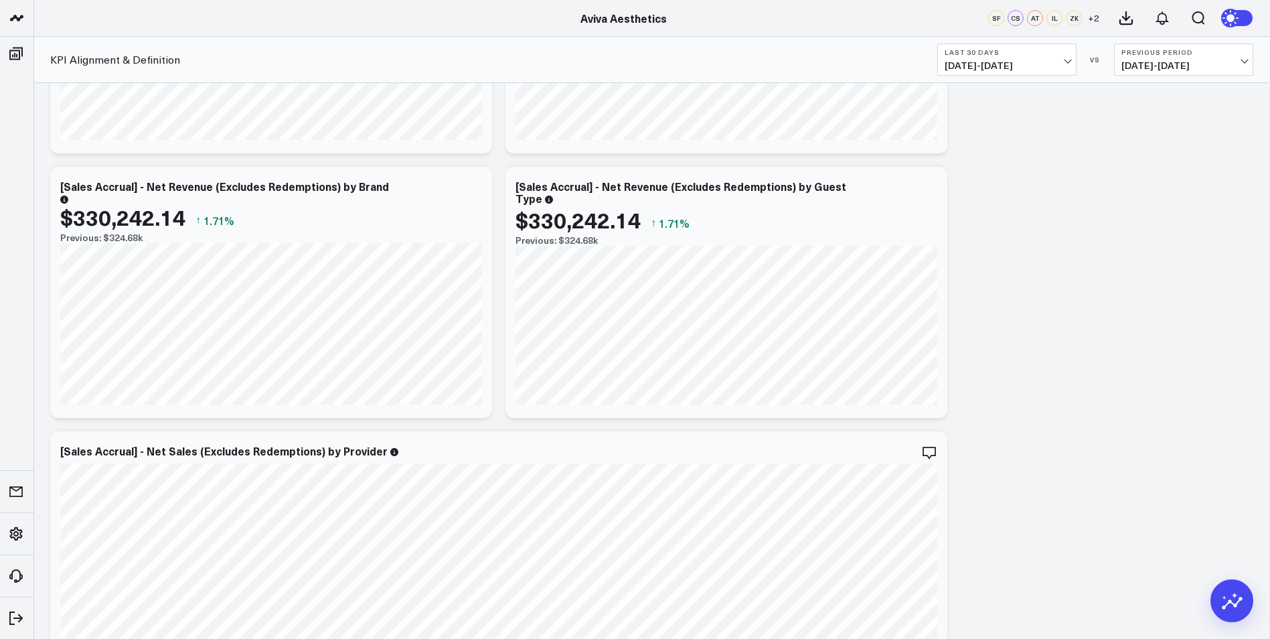 This screenshot has width=1270, height=639. Describe the element at coordinates (996, 18) in the screenshot. I see `div: SF` at that location.